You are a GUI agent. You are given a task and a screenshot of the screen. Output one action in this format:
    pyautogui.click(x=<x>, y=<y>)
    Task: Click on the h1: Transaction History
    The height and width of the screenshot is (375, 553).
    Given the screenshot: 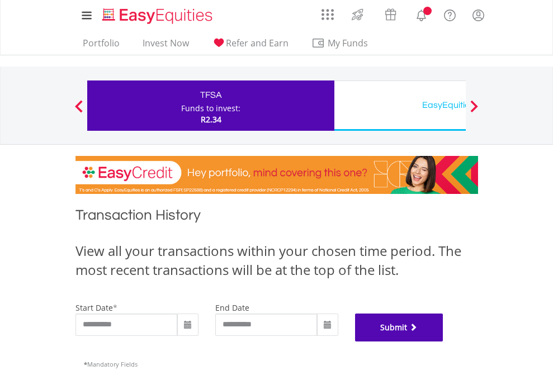 What is the action you would take?
    pyautogui.click(x=277, y=217)
    